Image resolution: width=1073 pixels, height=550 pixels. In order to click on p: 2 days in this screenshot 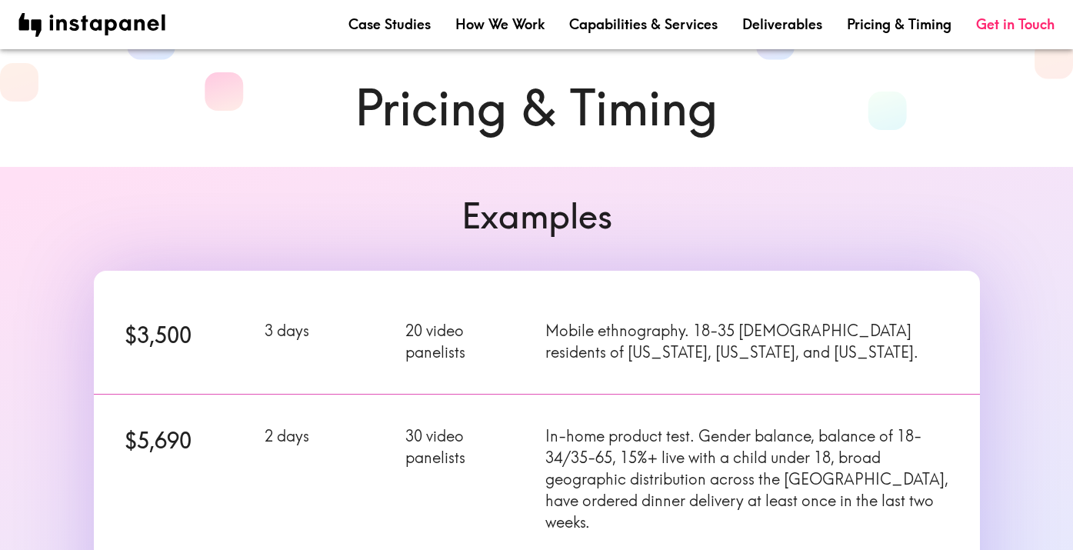, I will do `click(325, 436)`.